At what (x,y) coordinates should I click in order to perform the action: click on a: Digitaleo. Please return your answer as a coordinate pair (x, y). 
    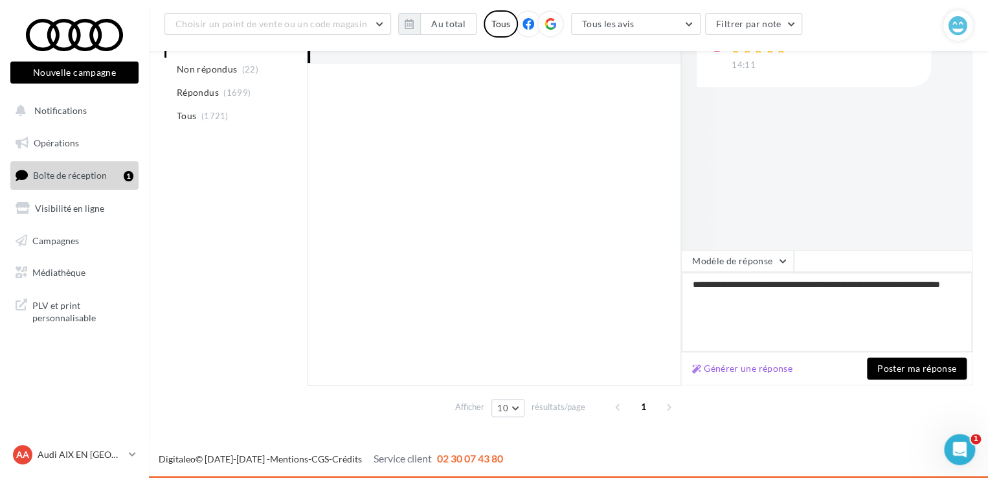
    Looking at the image, I should click on (177, 458).